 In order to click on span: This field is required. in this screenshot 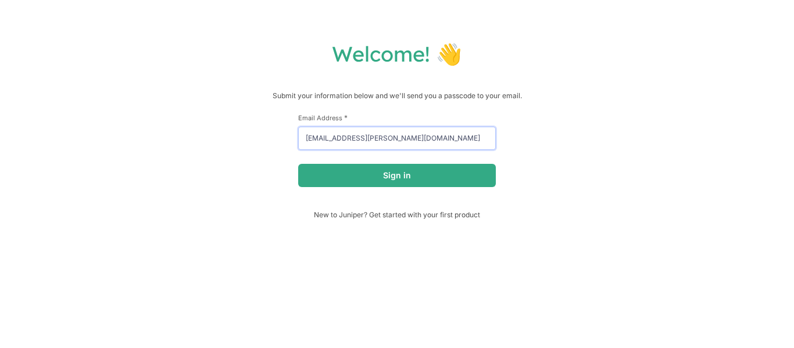, I will do `click(346, 117)`.